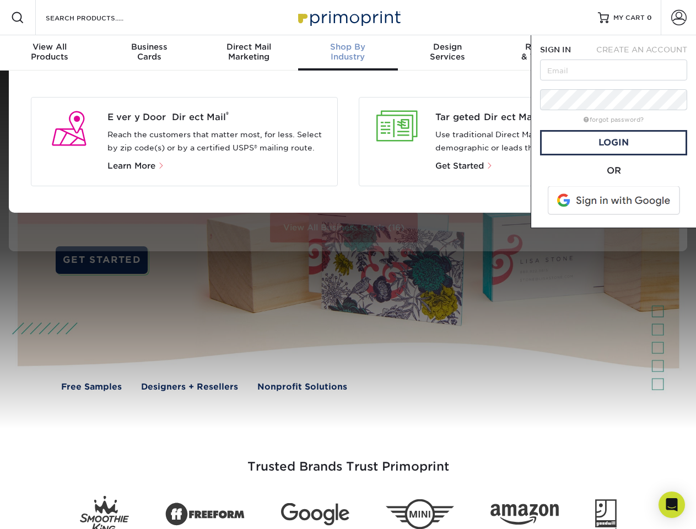 Image resolution: width=696 pixels, height=529 pixels. Describe the element at coordinates (348, 52) in the screenshot. I see `div: Industry` at that location.